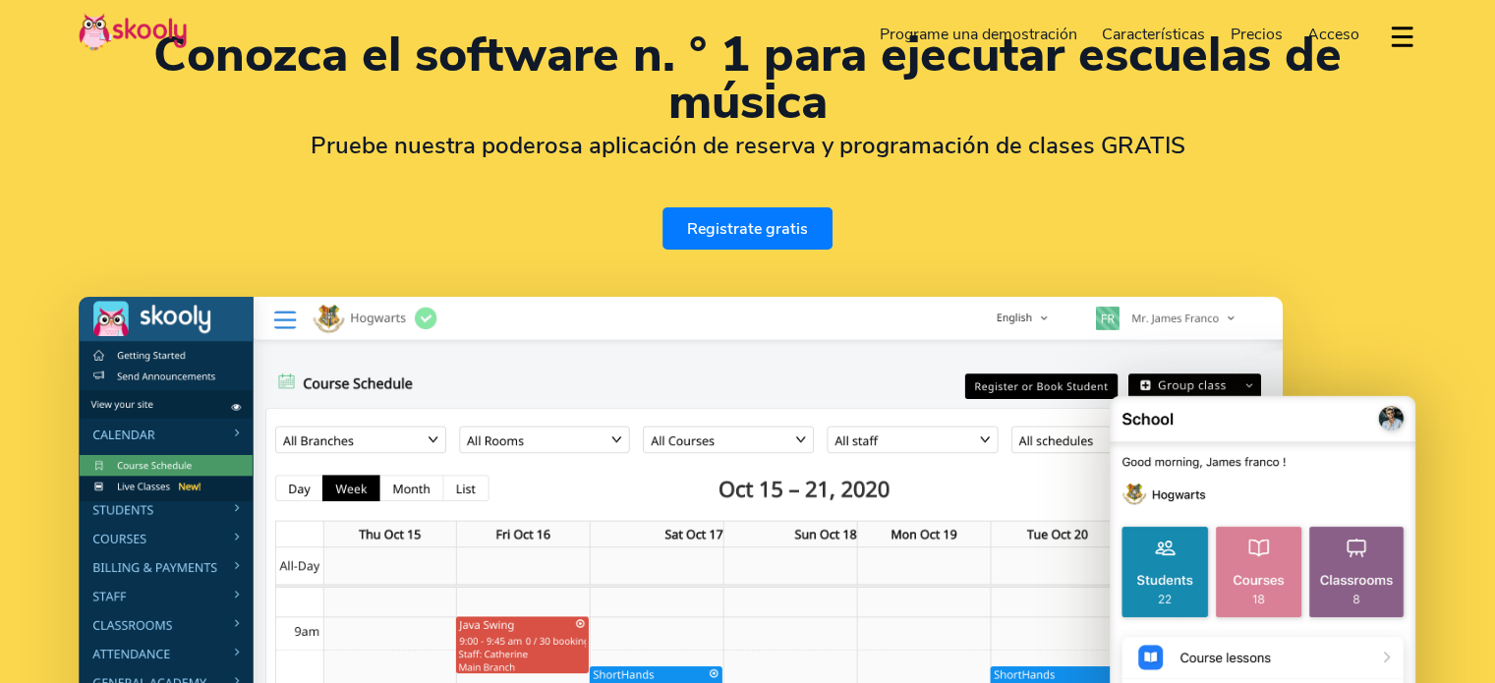 The width and height of the screenshot is (1495, 683). What do you see at coordinates (1333, 34) in the screenshot?
I see `a: Acceso` at bounding box center [1333, 34].